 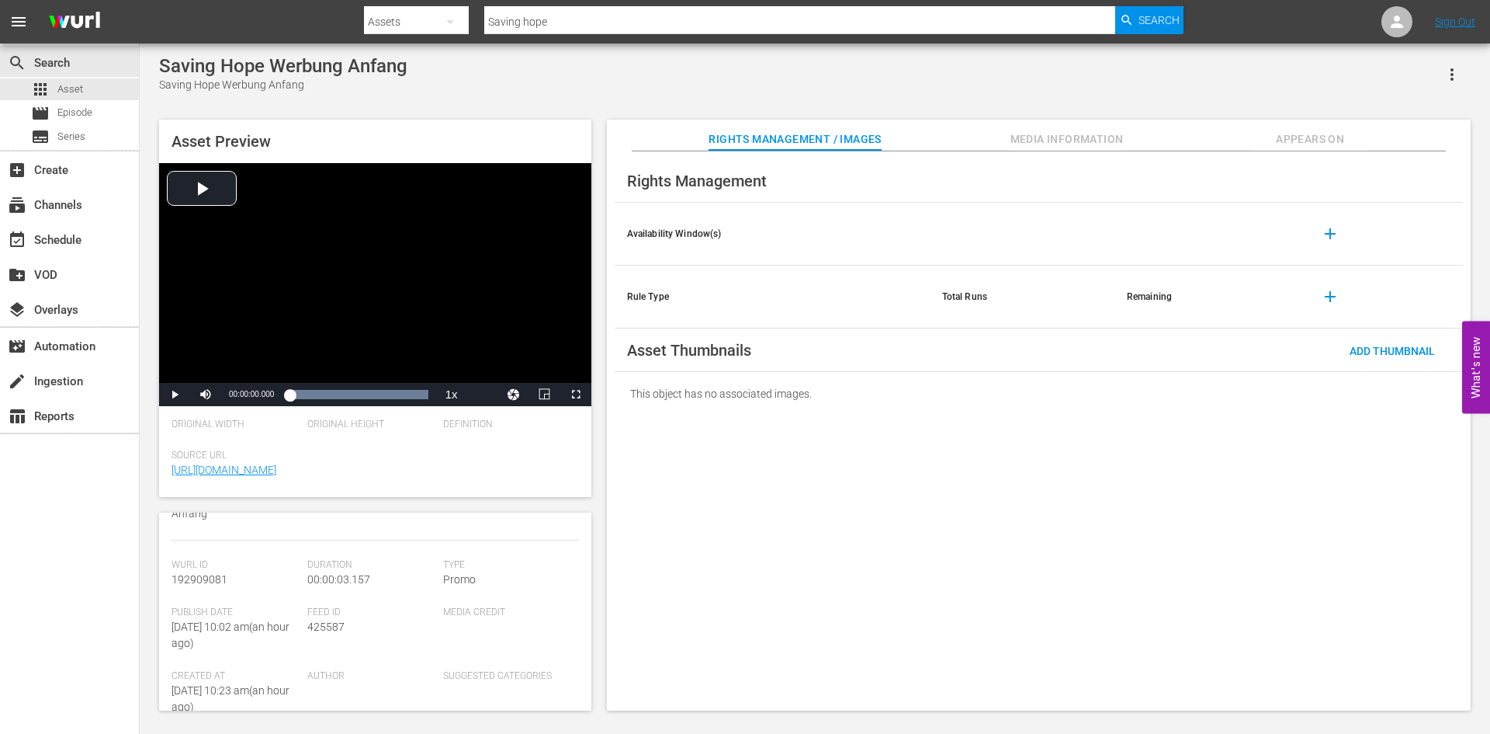 I want to click on button: Picture-in-Picture, so click(x=545, y=394).